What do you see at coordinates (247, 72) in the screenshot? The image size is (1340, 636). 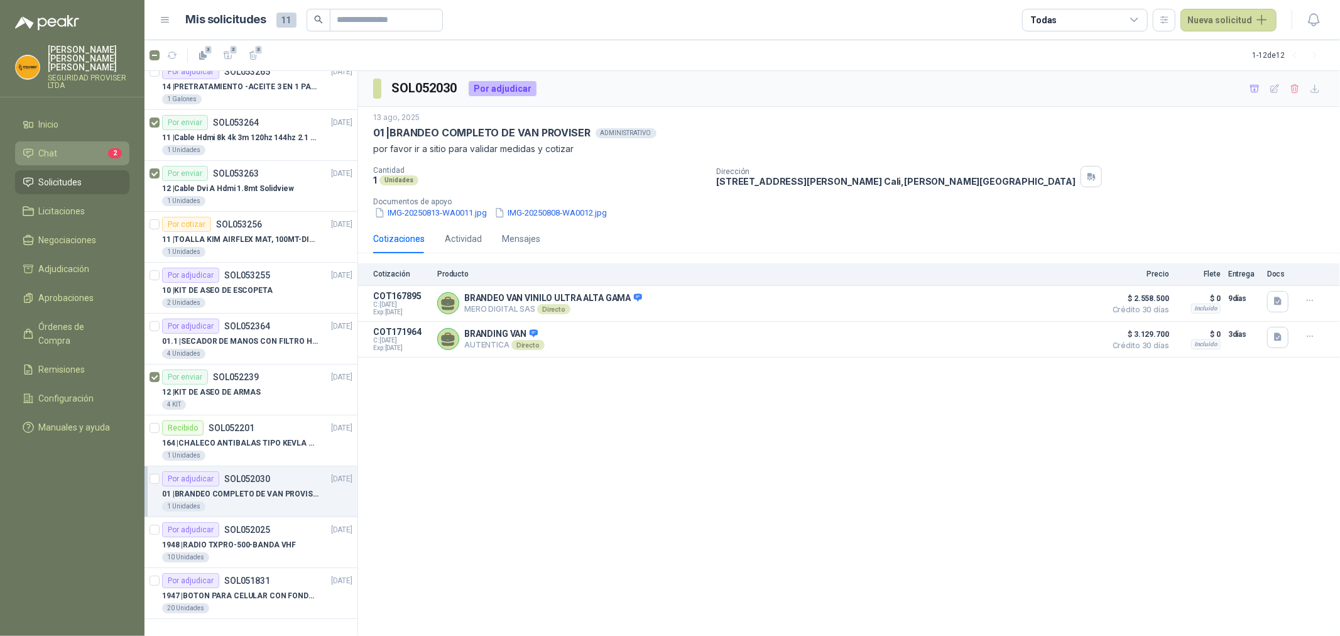 I see `p: SOL053265` at bounding box center [247, 72].